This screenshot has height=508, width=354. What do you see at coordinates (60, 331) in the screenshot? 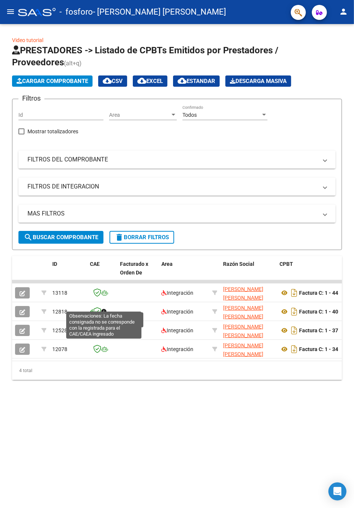
I see `span: 12528` at bounding box center [60, 331].